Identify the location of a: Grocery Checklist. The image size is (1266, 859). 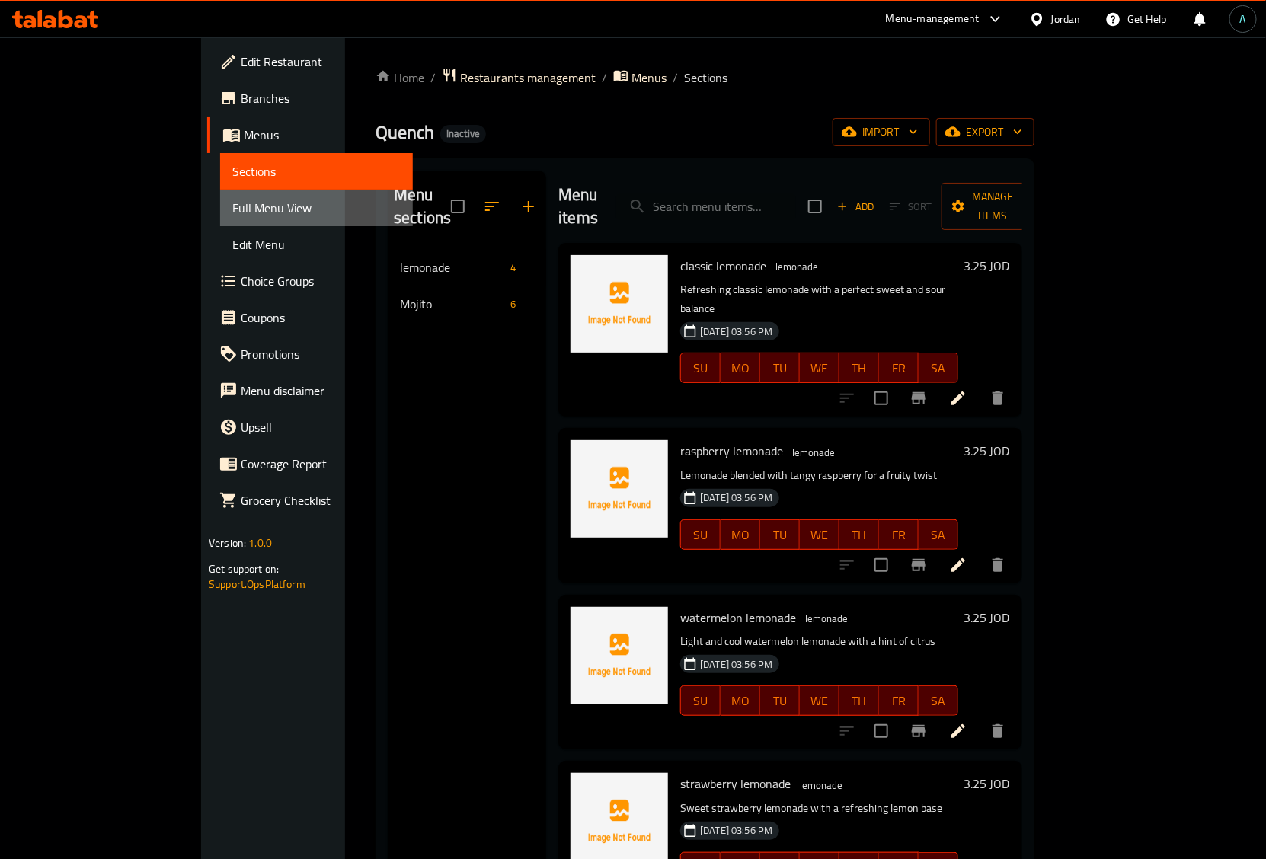
(310, 501).